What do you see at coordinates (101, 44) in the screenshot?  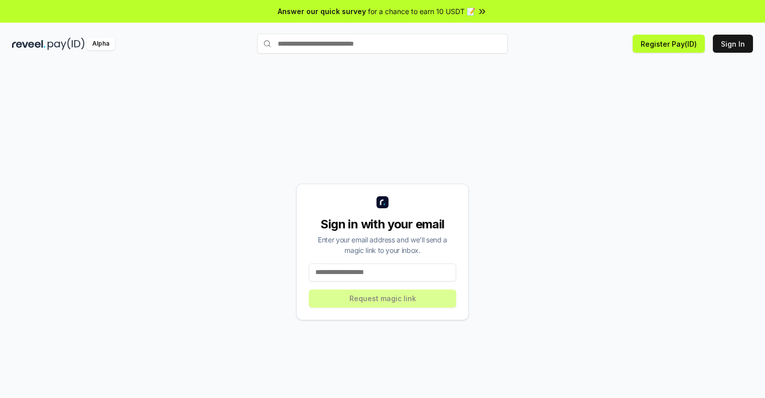 I see `div: Alpha` at bounding box center [101, 44].